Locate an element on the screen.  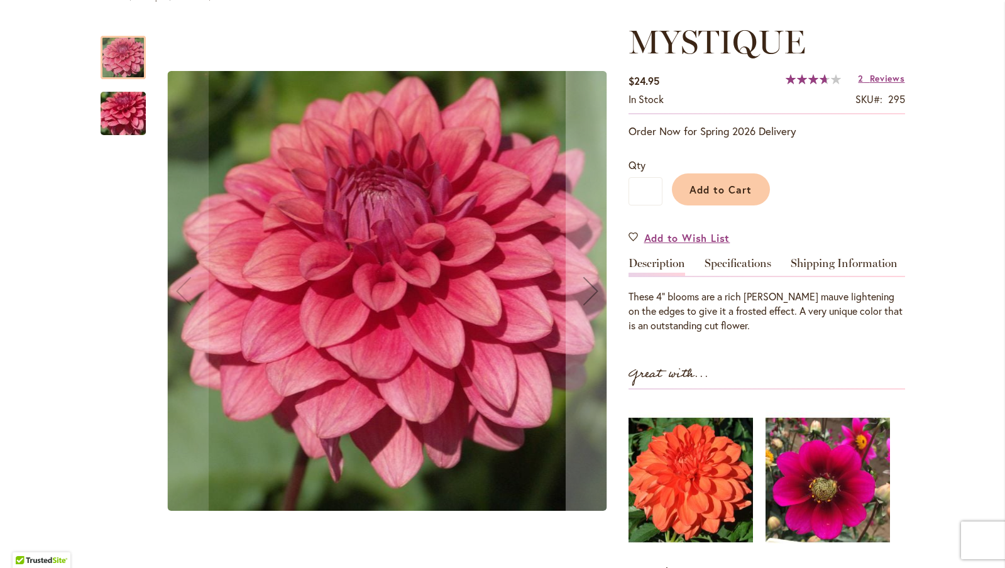
span: MYSTIQUE is located at coordinates (717, 41).